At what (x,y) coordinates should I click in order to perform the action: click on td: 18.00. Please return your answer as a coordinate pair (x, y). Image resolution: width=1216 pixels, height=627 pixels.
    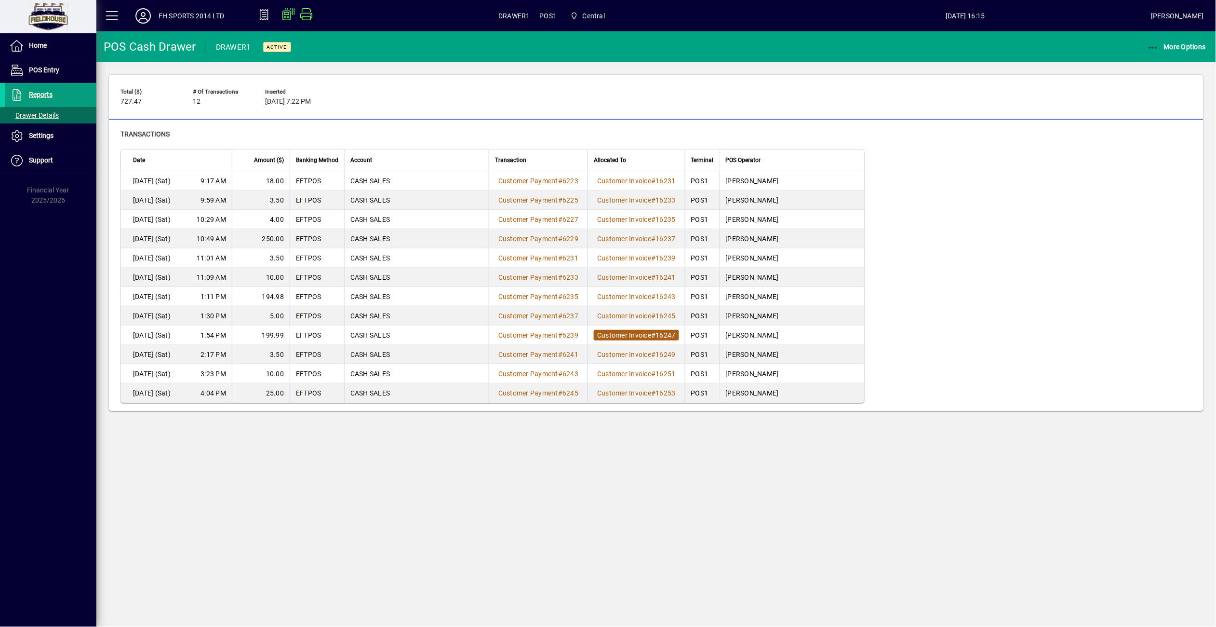
    Looking at the image, I should click on (261, 181).